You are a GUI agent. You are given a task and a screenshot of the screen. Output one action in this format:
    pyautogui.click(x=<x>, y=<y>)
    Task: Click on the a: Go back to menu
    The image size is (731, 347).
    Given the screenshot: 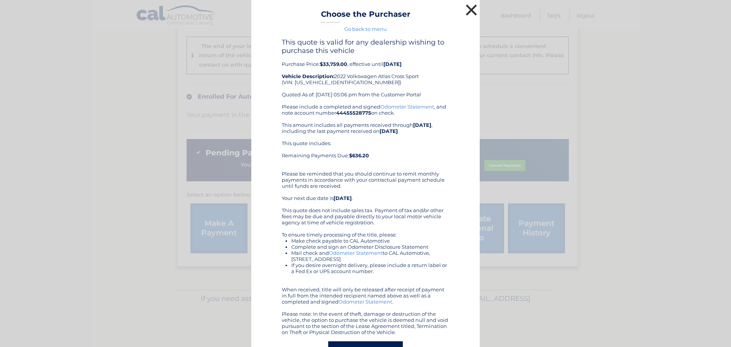 What is the action you would take?
    pyautogui.click(x=365, y=29)
    